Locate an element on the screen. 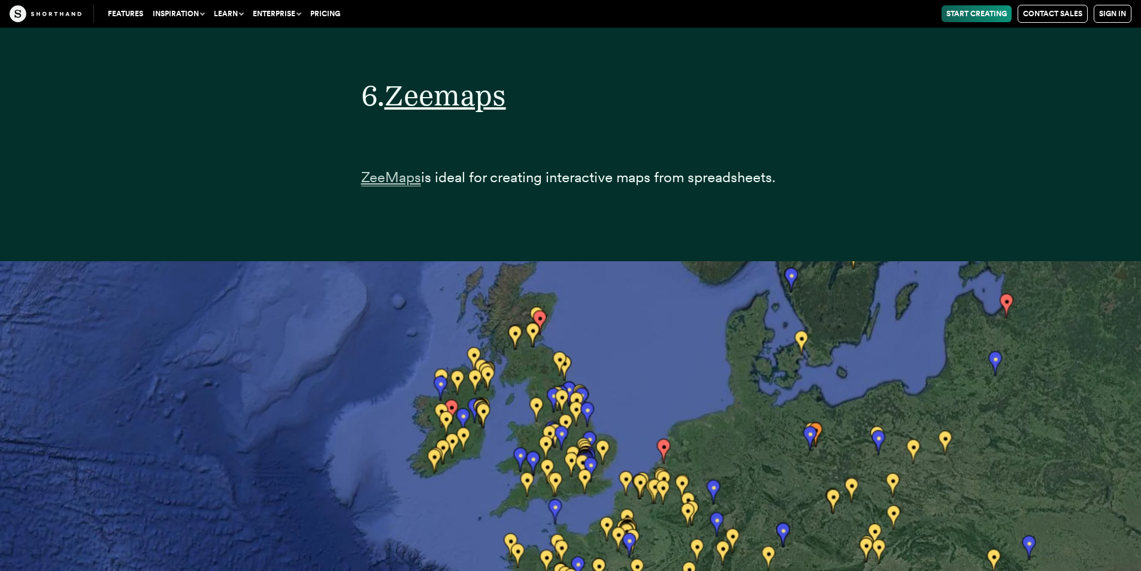 The image size is (1141, 571). span: Zeemaps is located at coordinates (445, 95).